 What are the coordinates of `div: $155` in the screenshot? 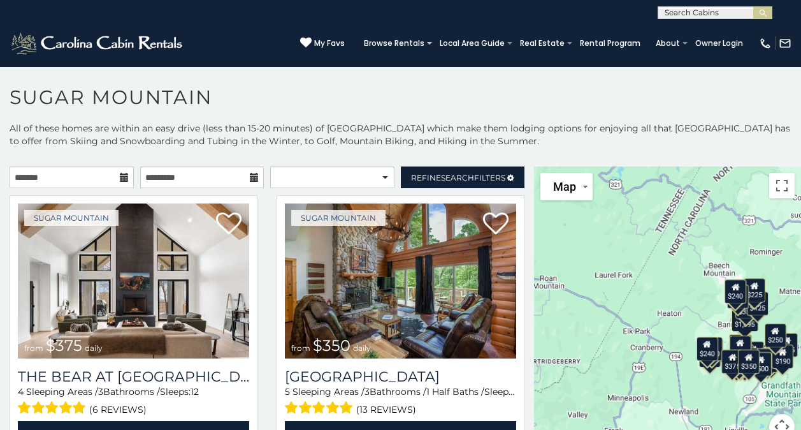 It's located at (786, 345).